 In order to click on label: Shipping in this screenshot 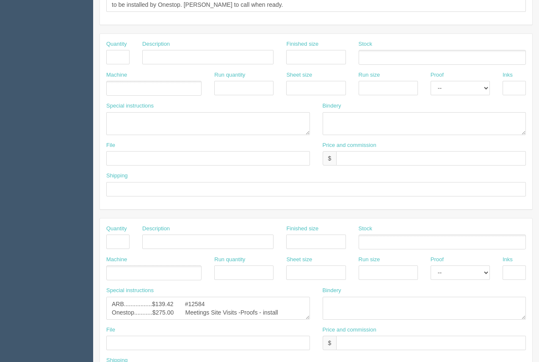, I will do `click(117, 176)`.